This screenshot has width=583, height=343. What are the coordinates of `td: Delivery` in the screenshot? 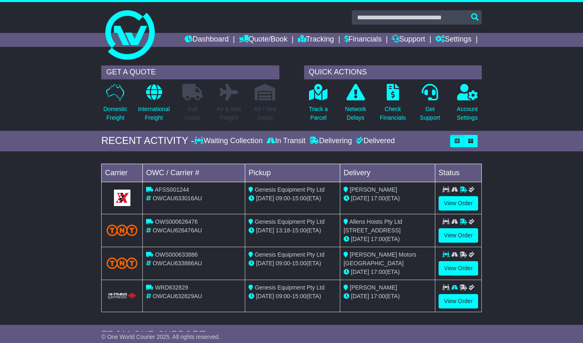 It's located at (388, 173).